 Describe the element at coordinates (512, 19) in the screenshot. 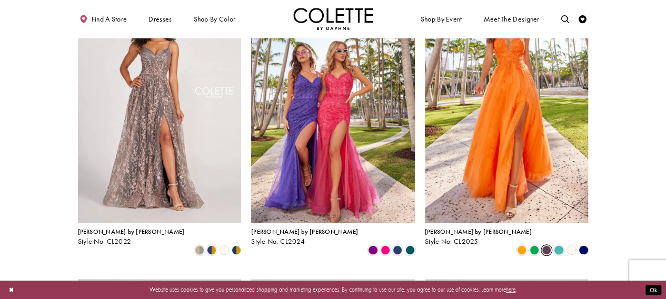

I see `a: Meet the designer` at that location.